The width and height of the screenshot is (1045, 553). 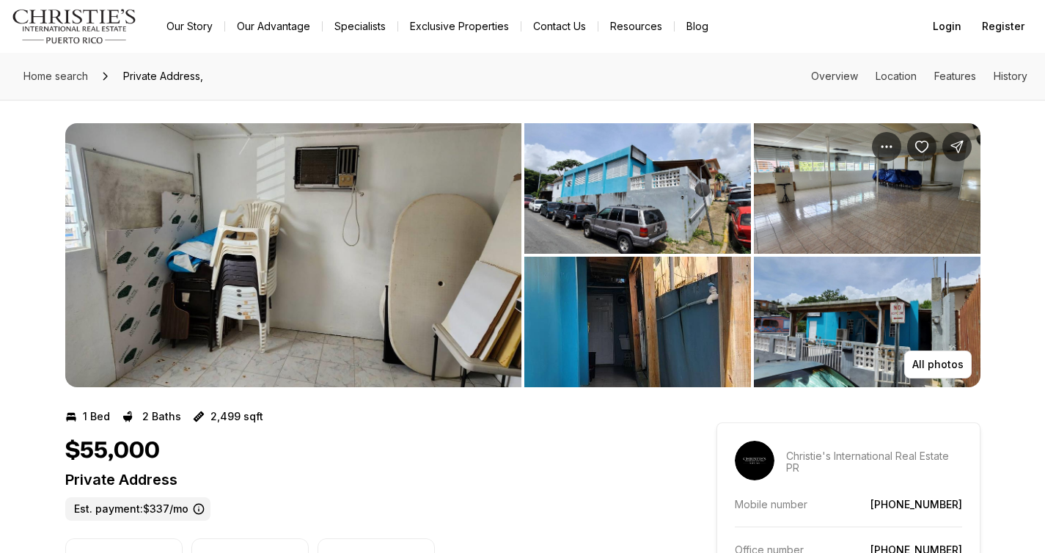 What do you see at coordinates (1003, 26) in the screenshot?
I see `span: Register` at bounding box center [1003, 26].